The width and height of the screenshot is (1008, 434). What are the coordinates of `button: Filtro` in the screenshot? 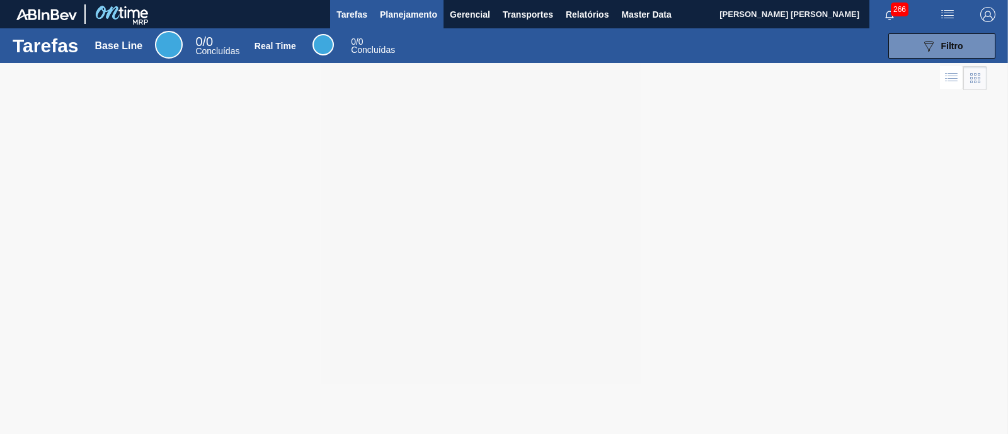 It's located at (942, 46).